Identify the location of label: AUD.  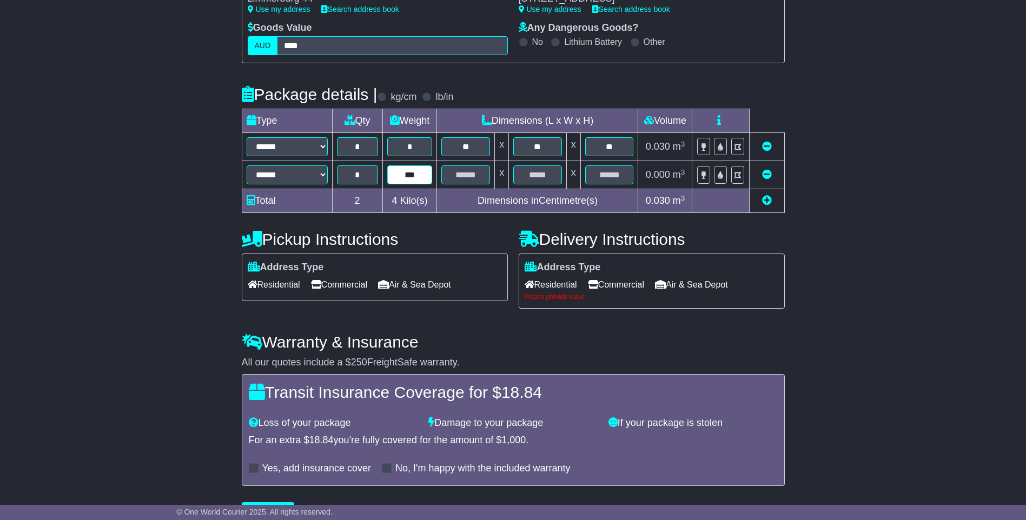
(263, 45).